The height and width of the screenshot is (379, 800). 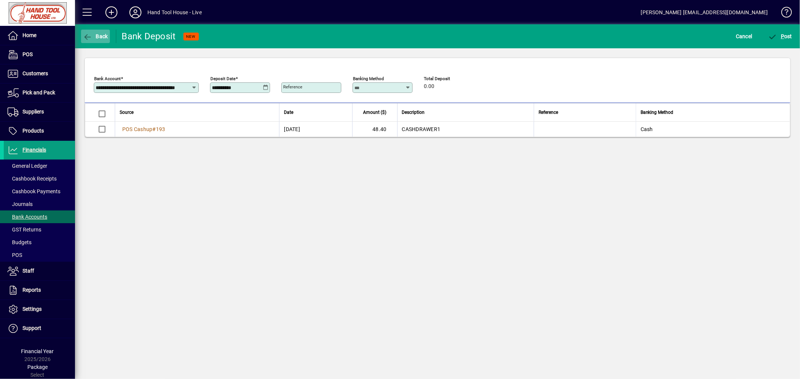 What do you see at coordinates (39, 291) in the screenshot?
I see `a: Reports` at bounding box center [39, 291].